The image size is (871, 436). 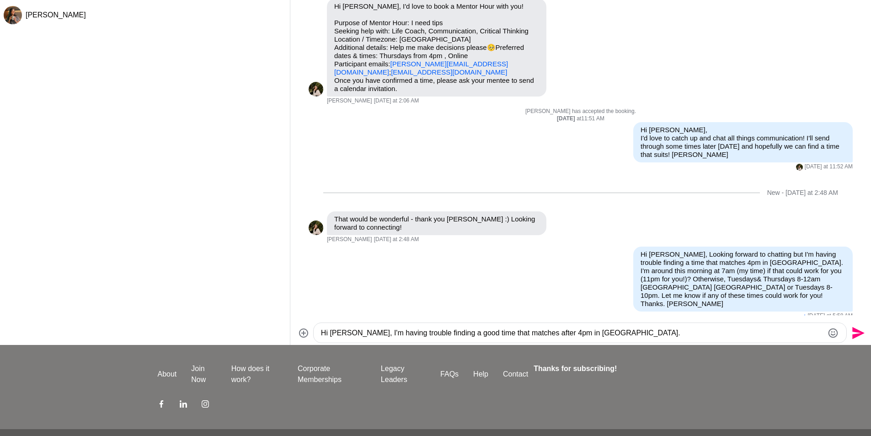 I want to click on button: Send, so click(x=857, y=332).